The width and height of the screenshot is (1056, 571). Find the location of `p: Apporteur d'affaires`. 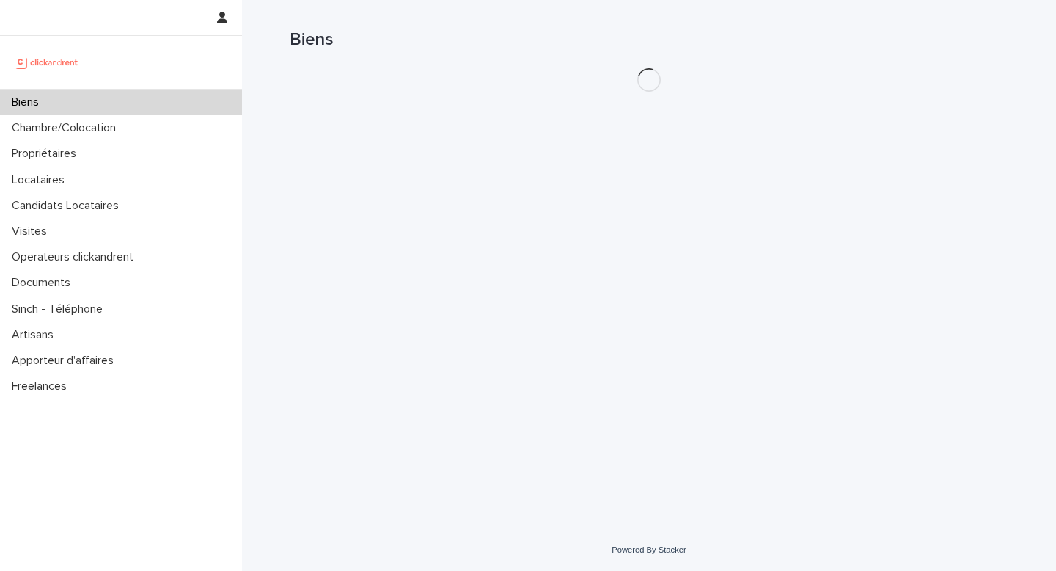

p: Apporteur d'affaires is located at coordinates (65, 360).